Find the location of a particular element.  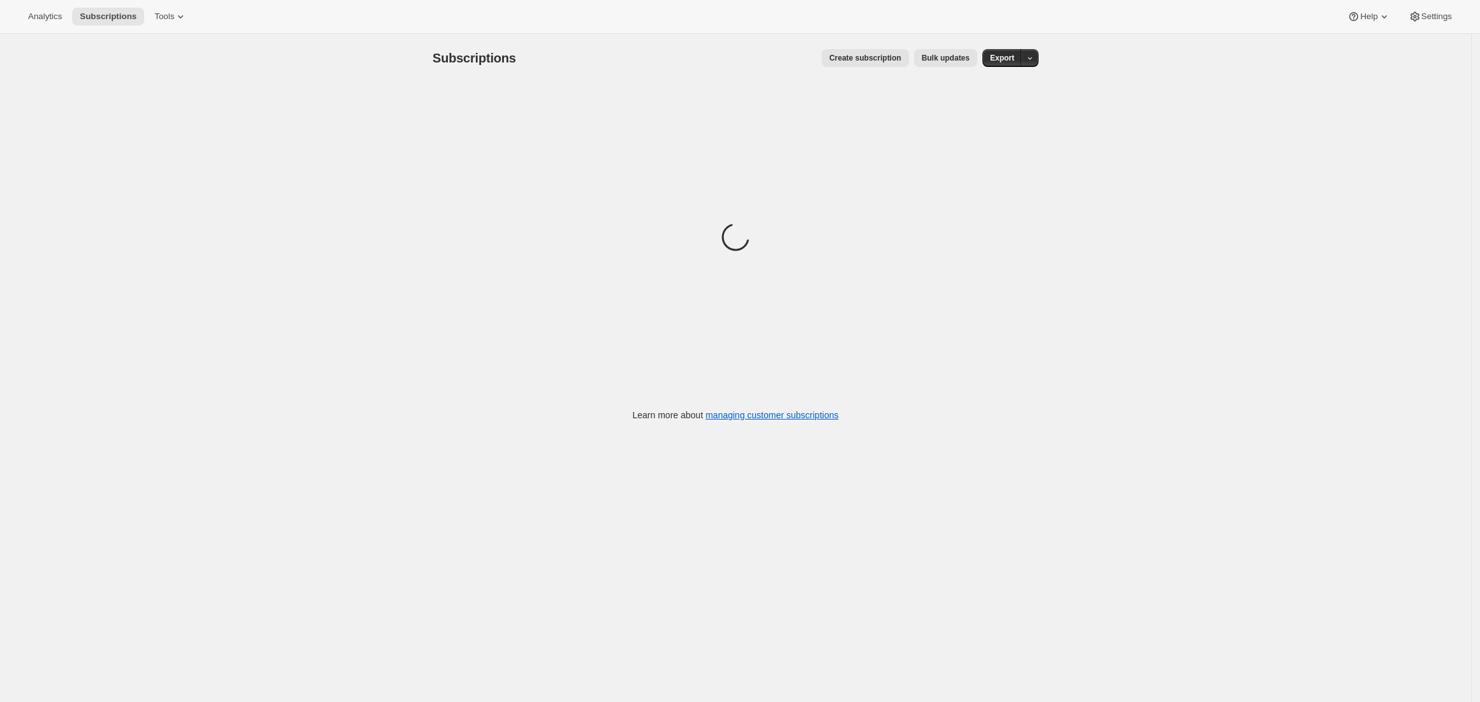

span: Bulk updates is located at coordinates (945, 58).